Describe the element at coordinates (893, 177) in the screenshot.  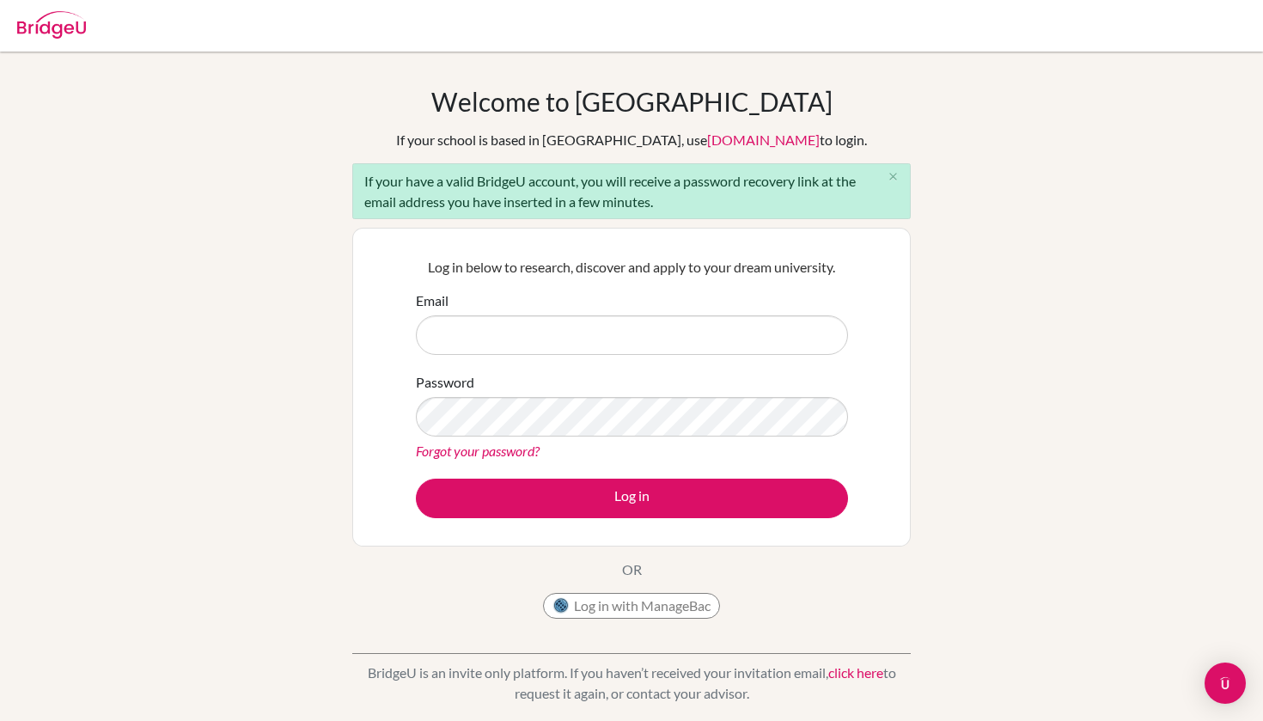
I see `button: Close` at that location.